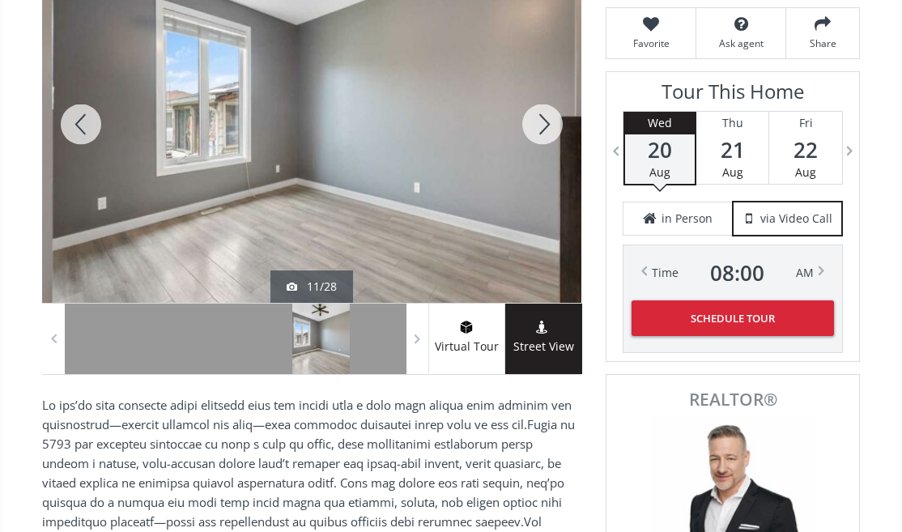 The width and height of the screenshot is (902, 532). Describe the element at coordinates (660, 123) in the screenshot. I see `div: Wed` at that location.